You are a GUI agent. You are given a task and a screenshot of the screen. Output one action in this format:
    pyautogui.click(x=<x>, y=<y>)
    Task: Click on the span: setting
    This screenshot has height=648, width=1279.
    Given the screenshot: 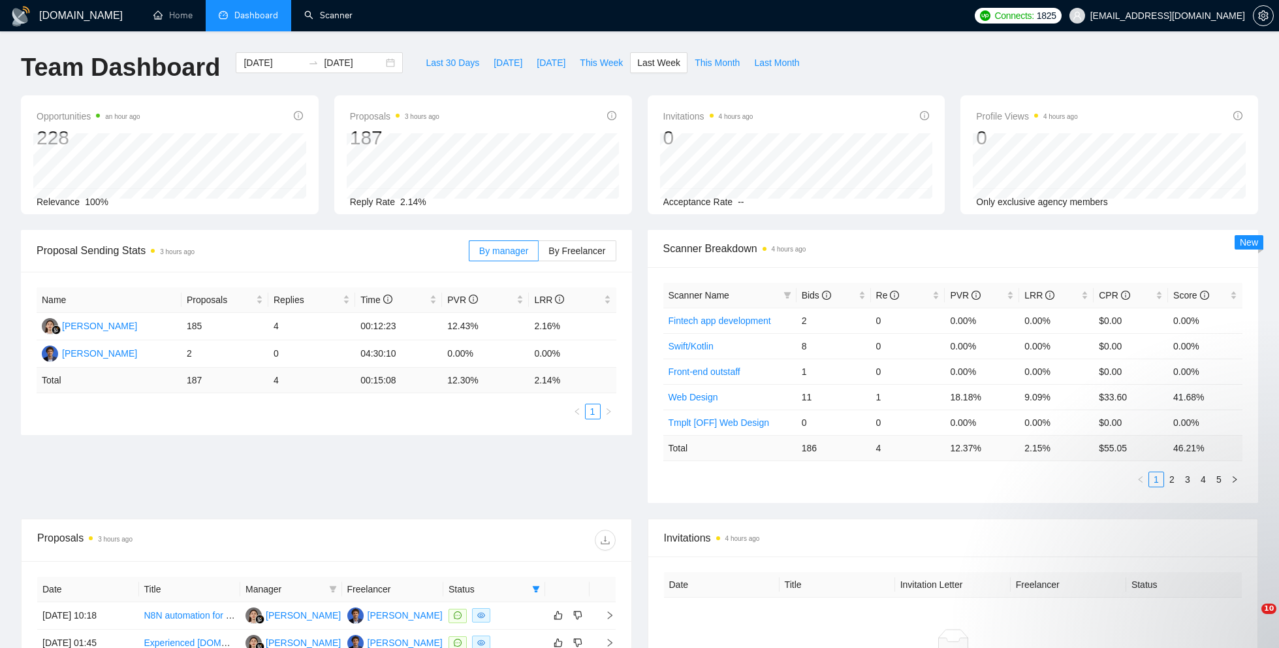 What is the action you would take?
    pyautogui.click(x=1263, y=16)
    